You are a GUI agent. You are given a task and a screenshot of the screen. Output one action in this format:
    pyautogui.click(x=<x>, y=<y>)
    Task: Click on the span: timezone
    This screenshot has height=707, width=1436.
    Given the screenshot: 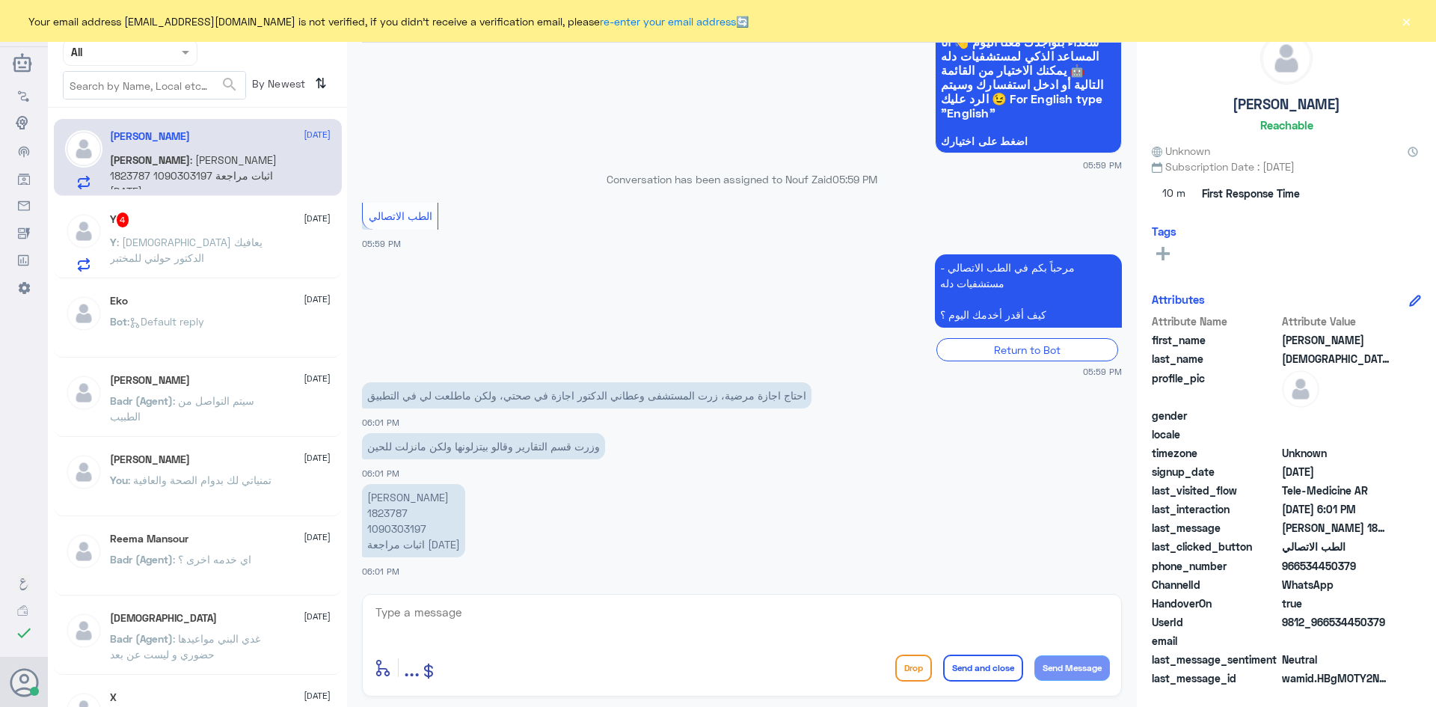 What is the action you would take?
    pyautogui.click(x=1216, y=453)
    